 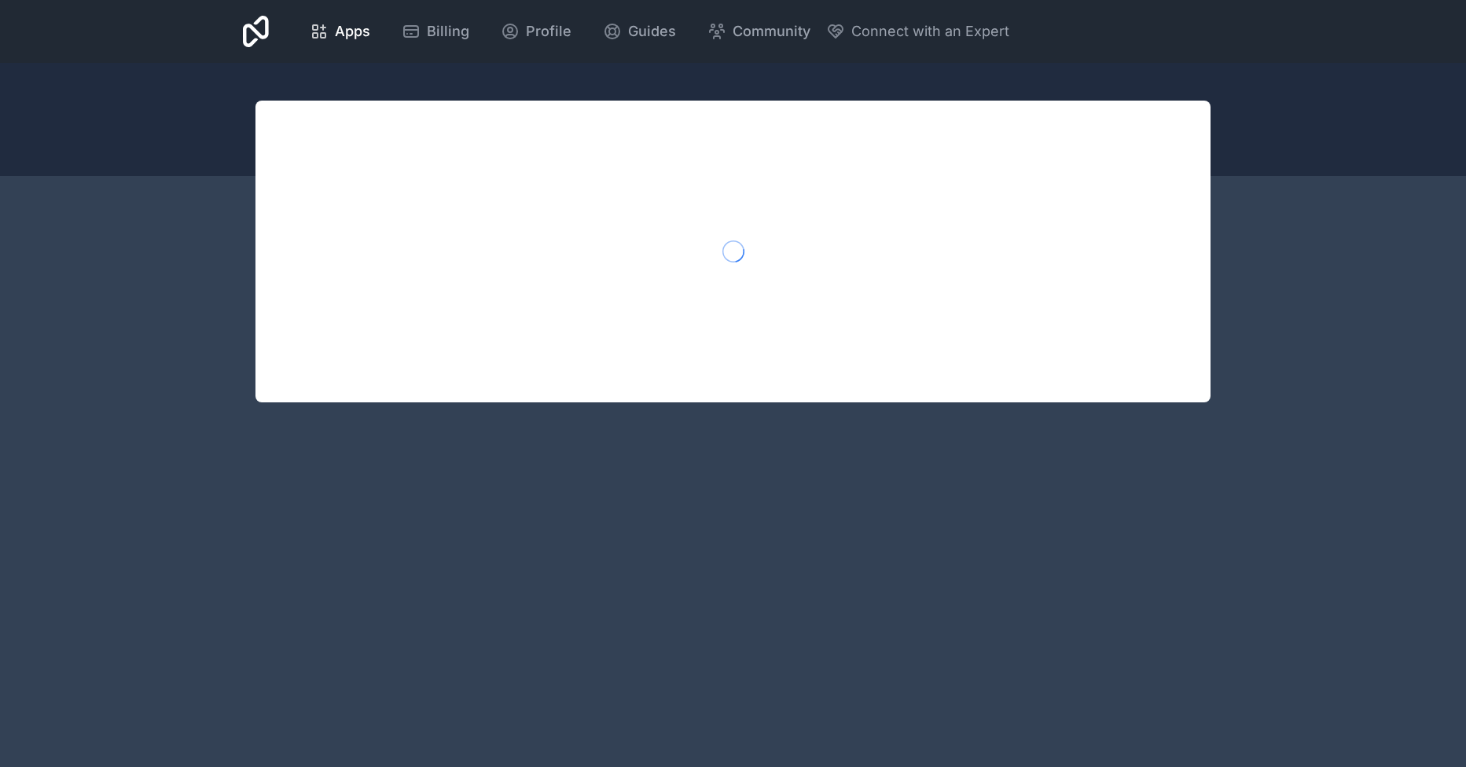 What do you see at coordinates (436, 31) in the screenshot?
I see `a: Billing` at bounding box center [436, 31].